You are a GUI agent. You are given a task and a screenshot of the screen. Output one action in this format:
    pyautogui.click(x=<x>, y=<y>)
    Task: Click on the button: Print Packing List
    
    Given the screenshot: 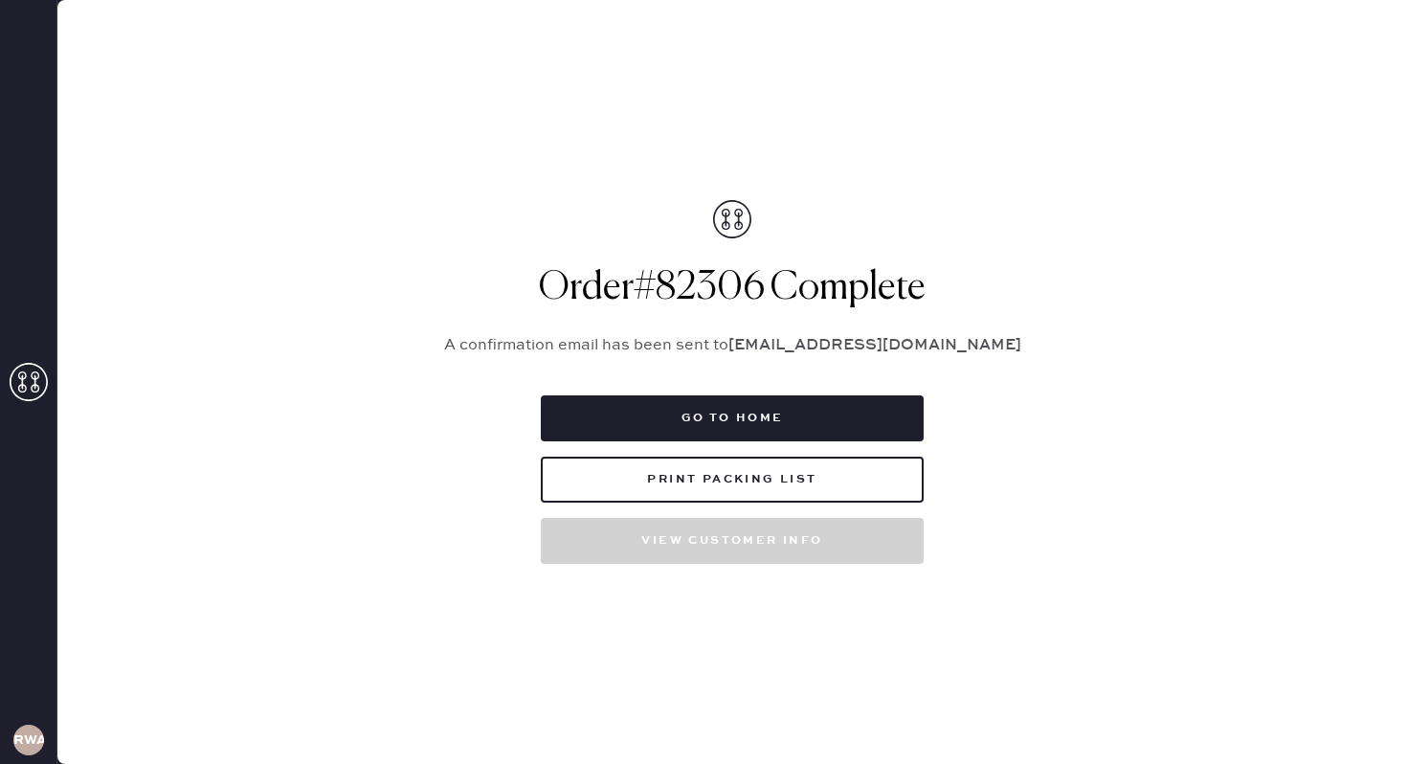 What is the action you would take?
    pyautogui.click(x=732, y=480)
    